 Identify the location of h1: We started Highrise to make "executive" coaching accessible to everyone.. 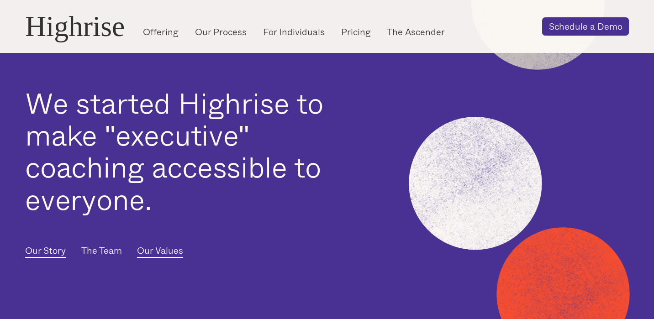
(191, 151).